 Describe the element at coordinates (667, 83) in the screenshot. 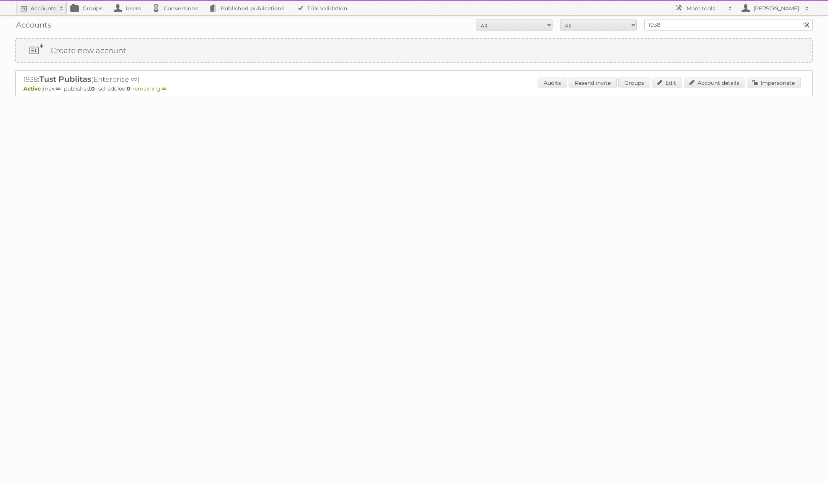

I see `a: Edit` at that location.